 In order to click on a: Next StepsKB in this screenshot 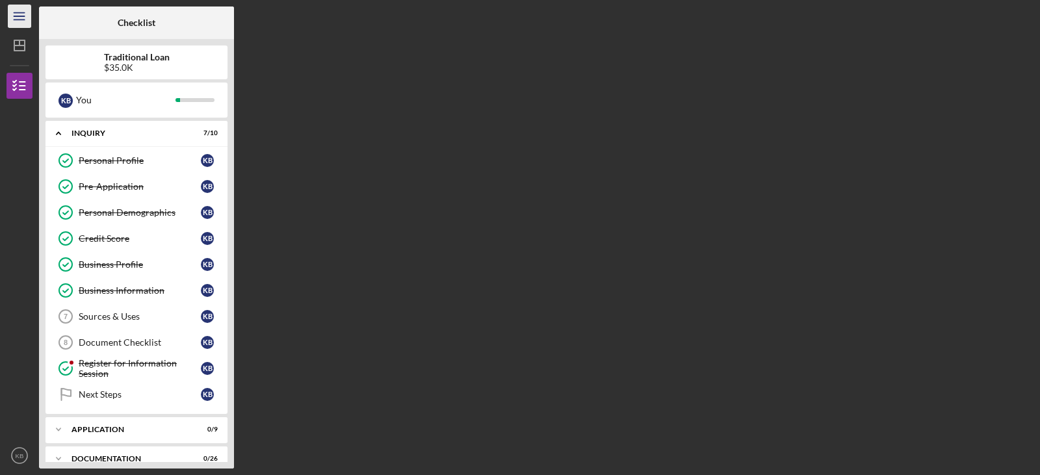, I will do `click(137, 395)`.